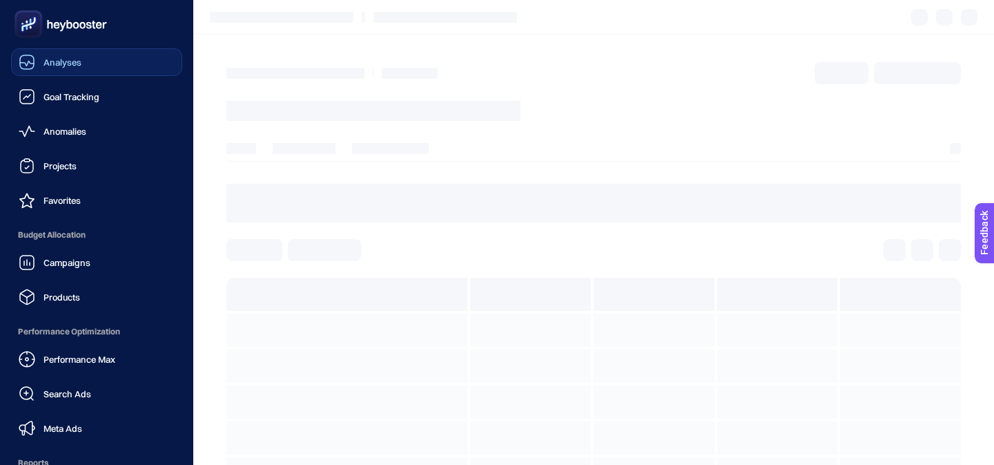 The width and height of the screenshot is (994, 465). What do you see at coordinates (97, 297) in the screenshot?
I see `a: Products` at bounding box center [97, 297].